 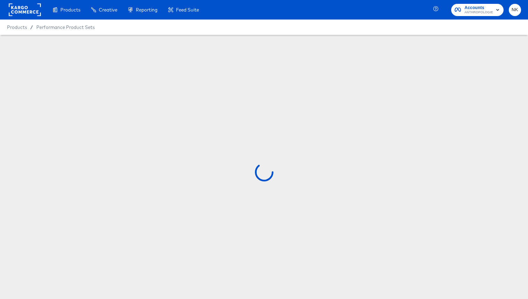 I want to click on span: Accounts, so click(x=479, y=8).